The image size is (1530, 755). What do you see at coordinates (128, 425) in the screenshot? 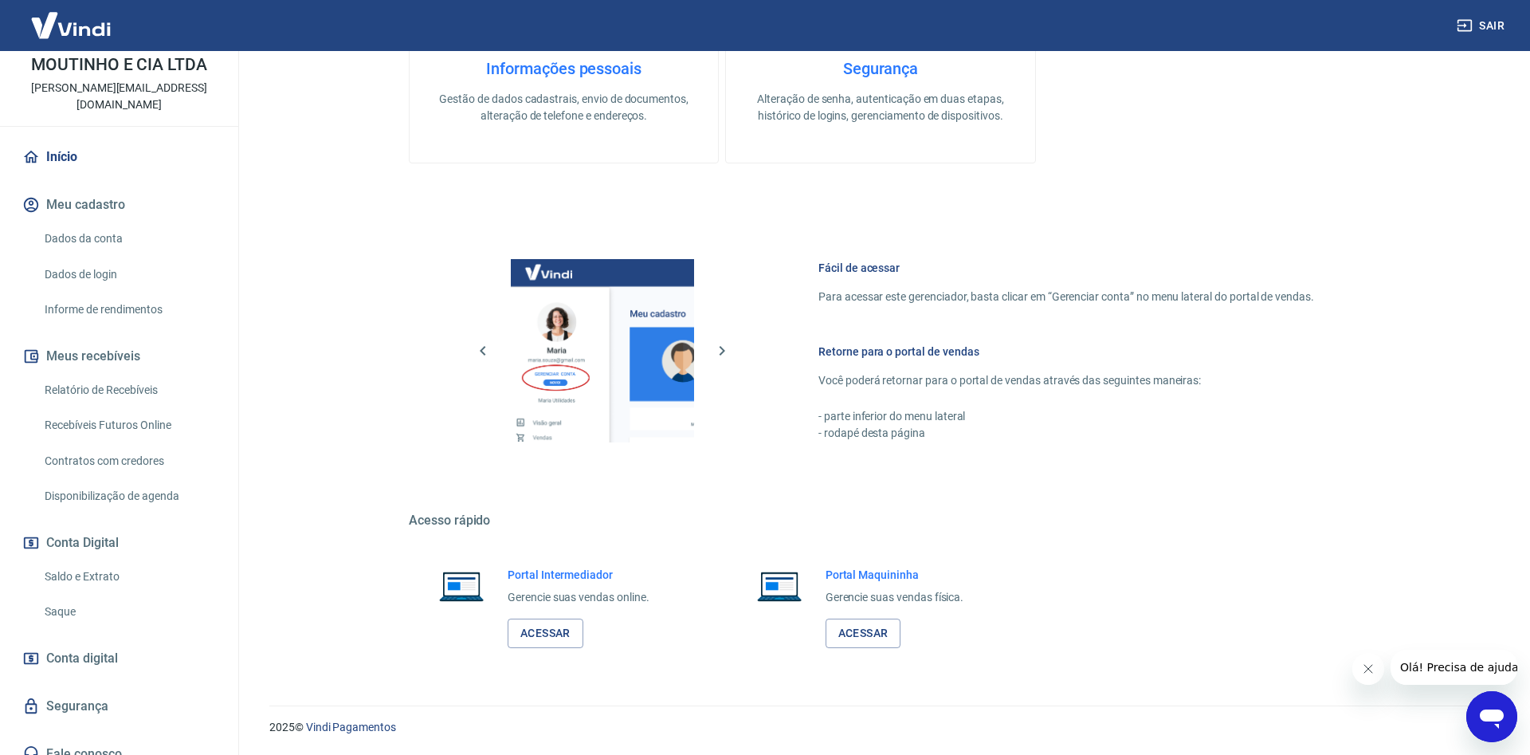
I see `a: Recebíveis Futuros Online` at bounding box center [128, 425].